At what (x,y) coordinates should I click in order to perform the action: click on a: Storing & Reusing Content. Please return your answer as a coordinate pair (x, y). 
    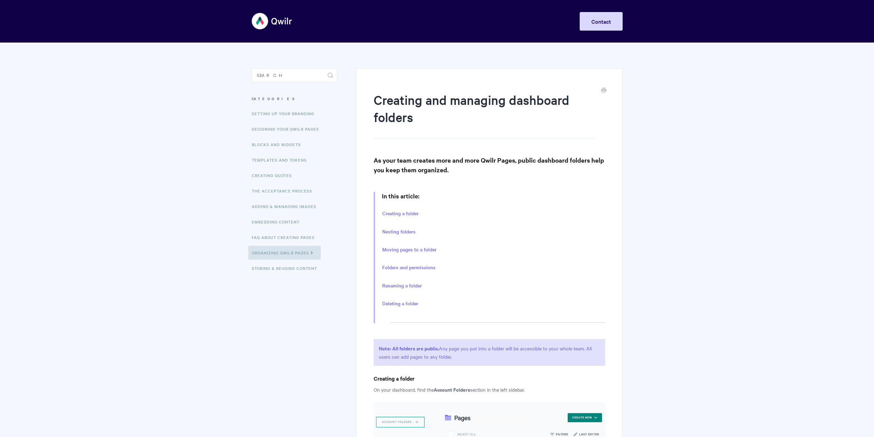
    Looking at the image, I should click on (287, 268).